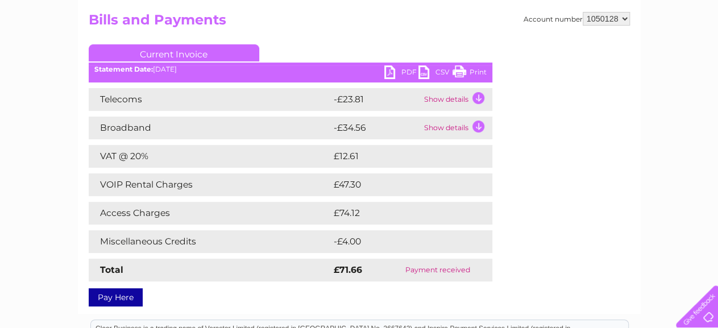 The image size is (718, 328). I want to click on a: Contact, so click(656, 52).